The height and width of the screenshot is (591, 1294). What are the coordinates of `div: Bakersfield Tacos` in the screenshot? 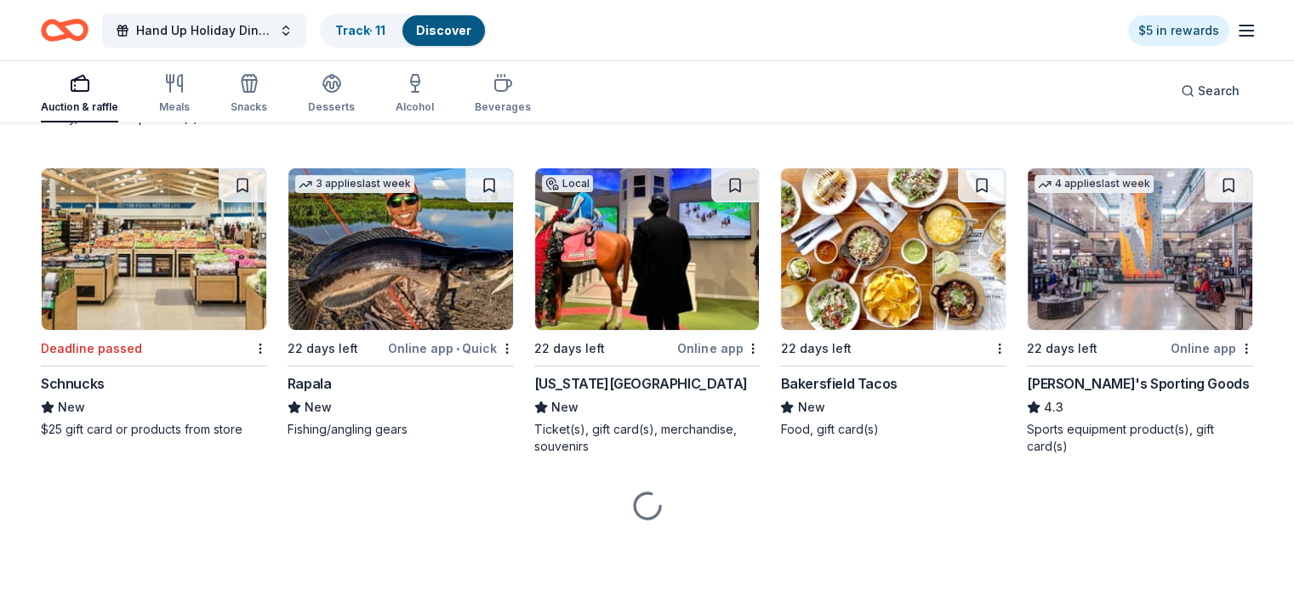 It's located at (838, 384).